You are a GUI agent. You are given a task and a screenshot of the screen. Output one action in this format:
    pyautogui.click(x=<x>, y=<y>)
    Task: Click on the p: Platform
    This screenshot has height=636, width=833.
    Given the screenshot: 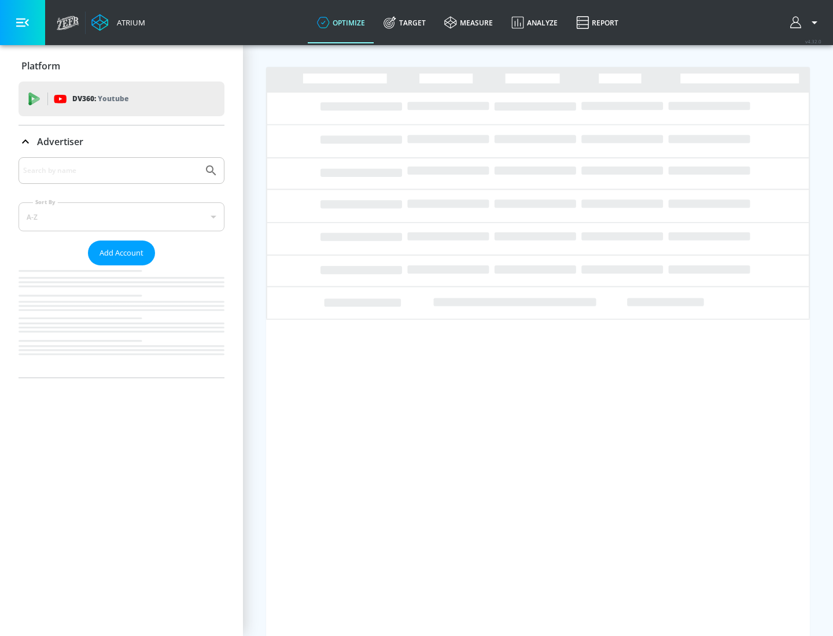 What is the action you would take?
    pyautogui.click(x=40, y=66)
    